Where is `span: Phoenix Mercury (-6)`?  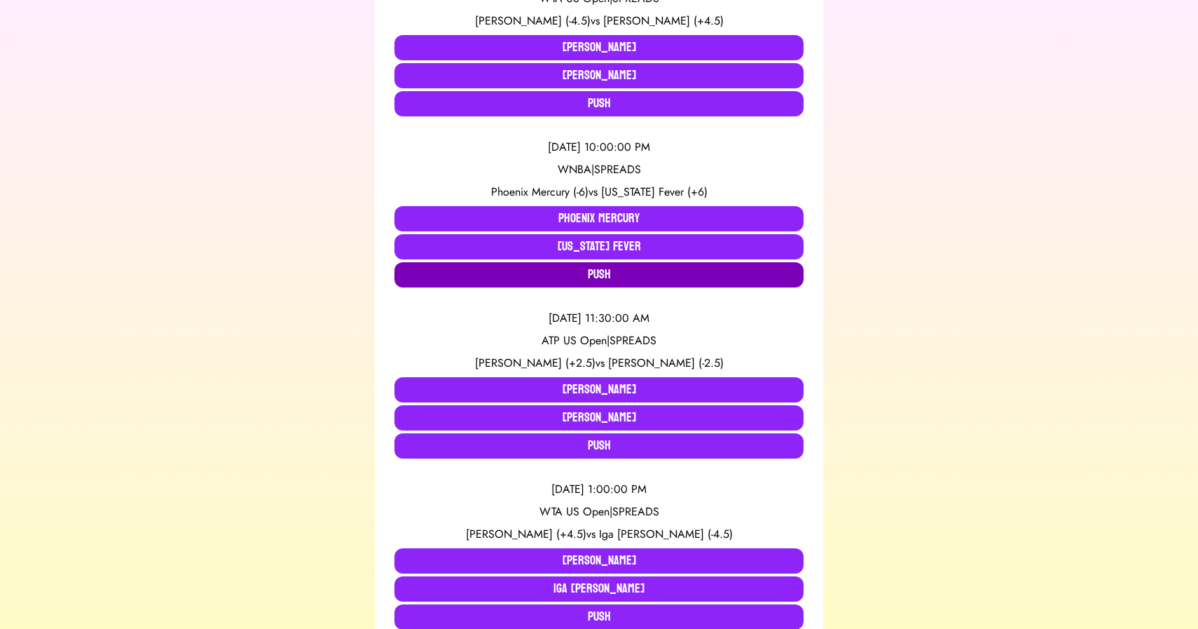 span: Phoenix Mercury (-6) is located at coordinates (540, 191).